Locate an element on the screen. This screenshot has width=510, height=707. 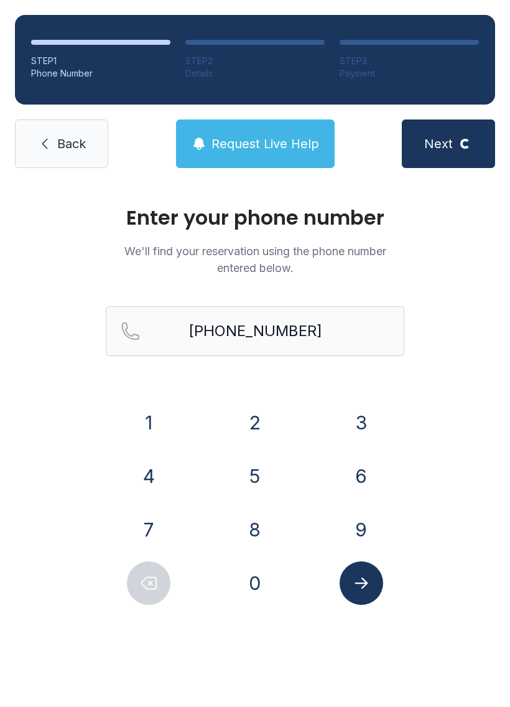
button: 1 is located at coordinates (149, 422).